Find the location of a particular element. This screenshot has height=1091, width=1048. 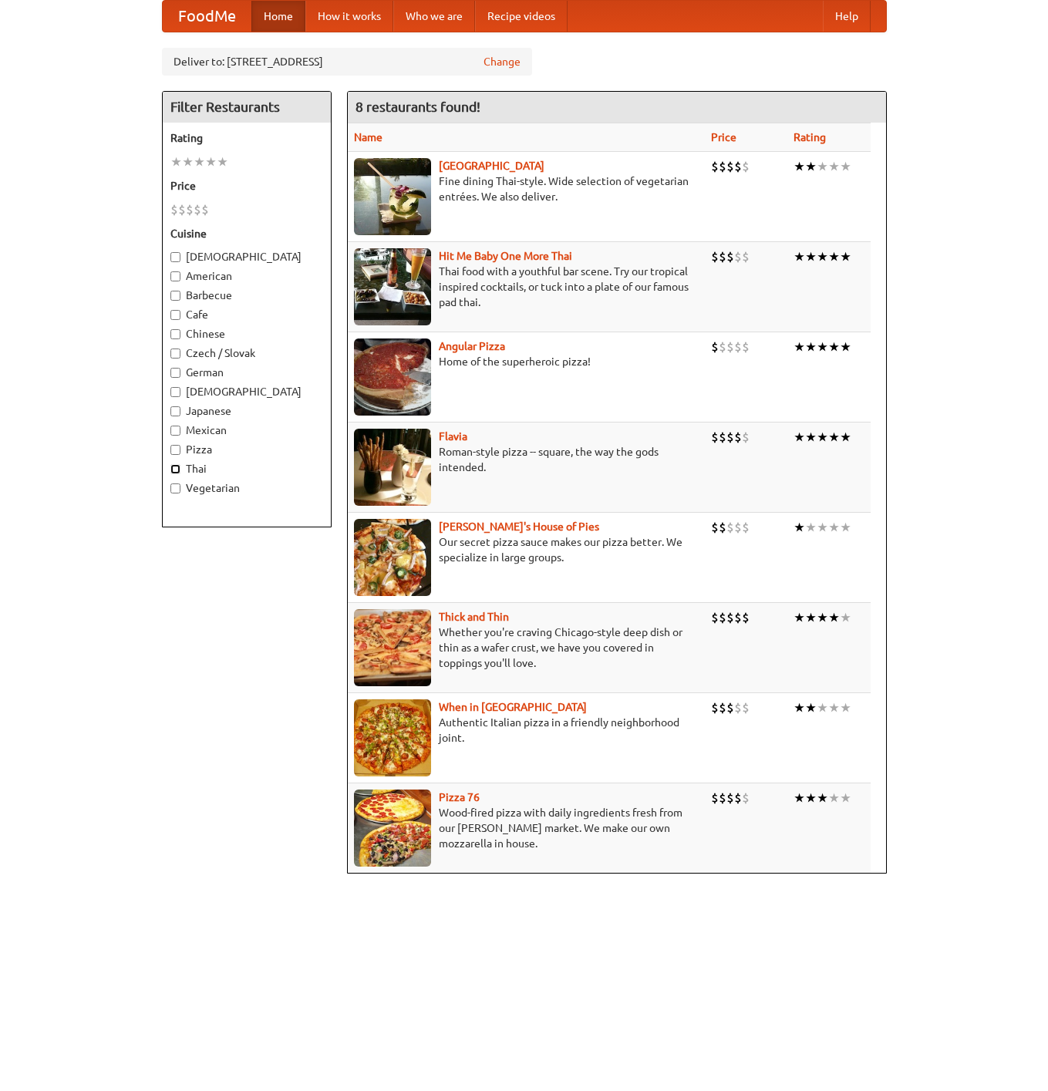

input: Cafe is located at coordinates (175, 315).